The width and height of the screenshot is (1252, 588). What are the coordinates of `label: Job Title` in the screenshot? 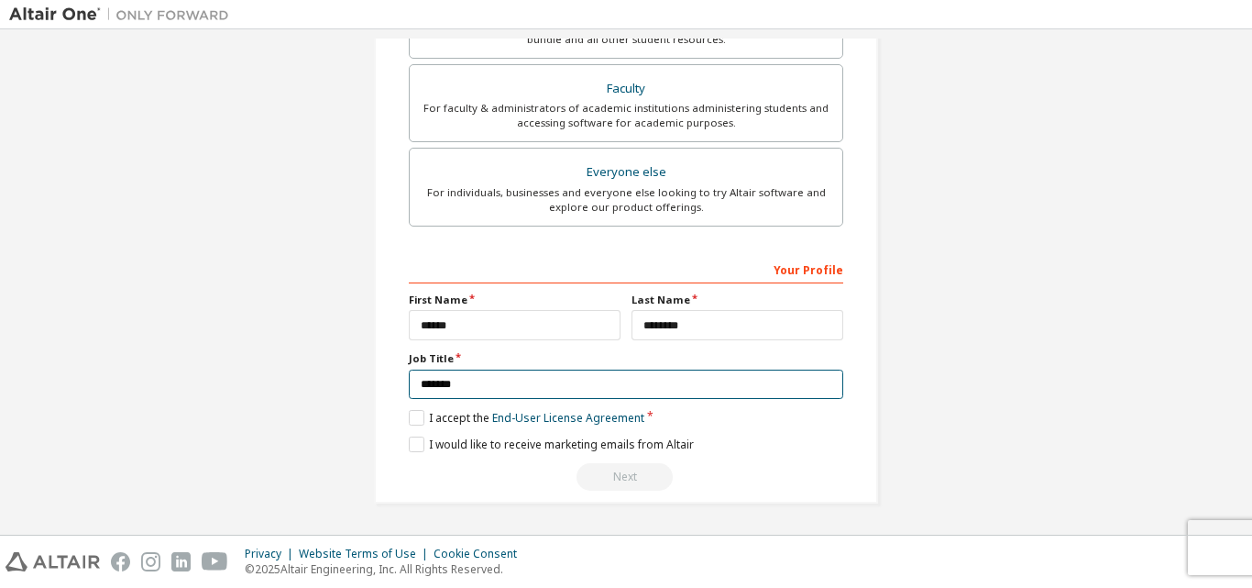 It's located at (626, 358).